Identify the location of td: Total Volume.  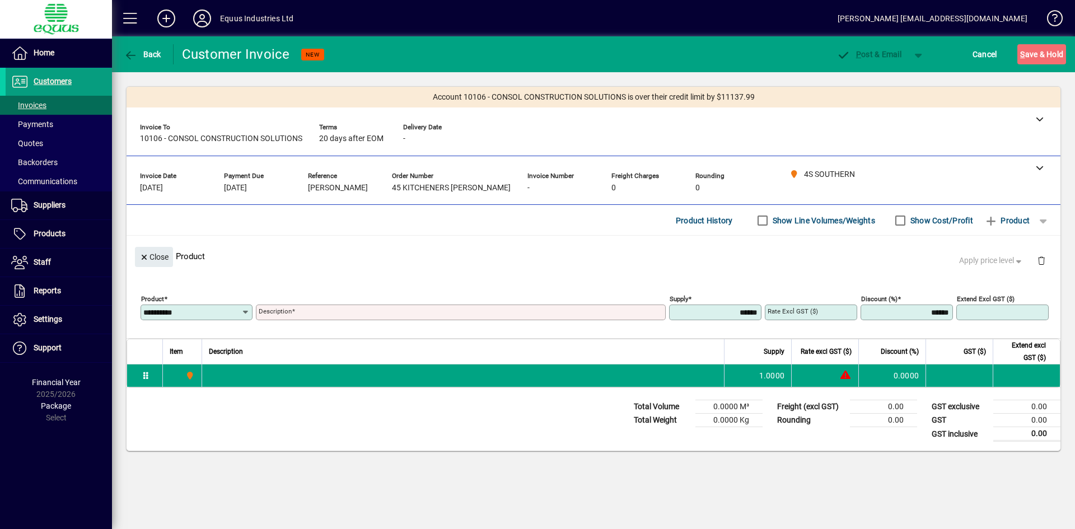
(662, 407).